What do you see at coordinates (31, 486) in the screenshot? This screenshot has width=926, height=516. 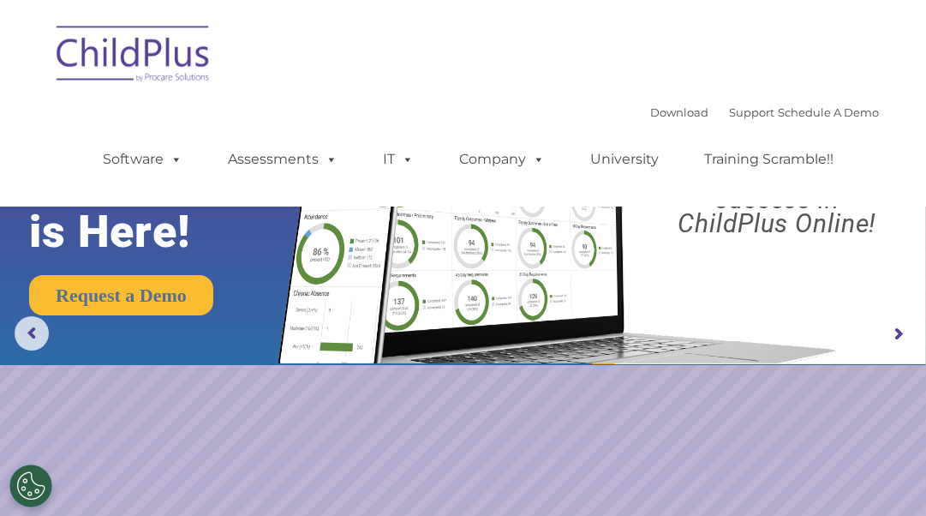 I see `button: Cookies Settings` at bounding box center [31, 486].